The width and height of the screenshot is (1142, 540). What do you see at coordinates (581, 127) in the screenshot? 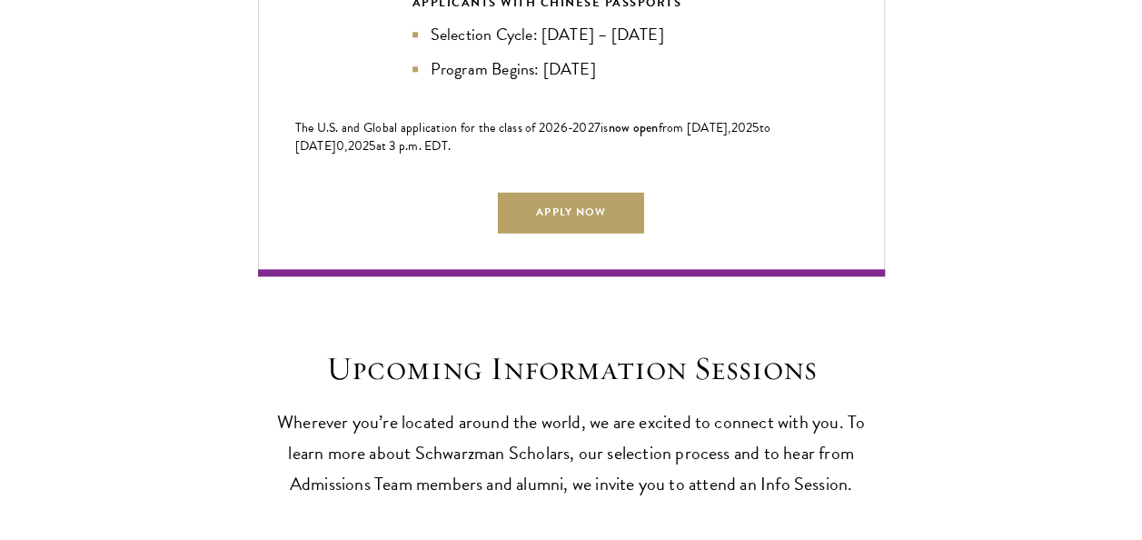
I see `span: -202` at bounding box center [581, 127].